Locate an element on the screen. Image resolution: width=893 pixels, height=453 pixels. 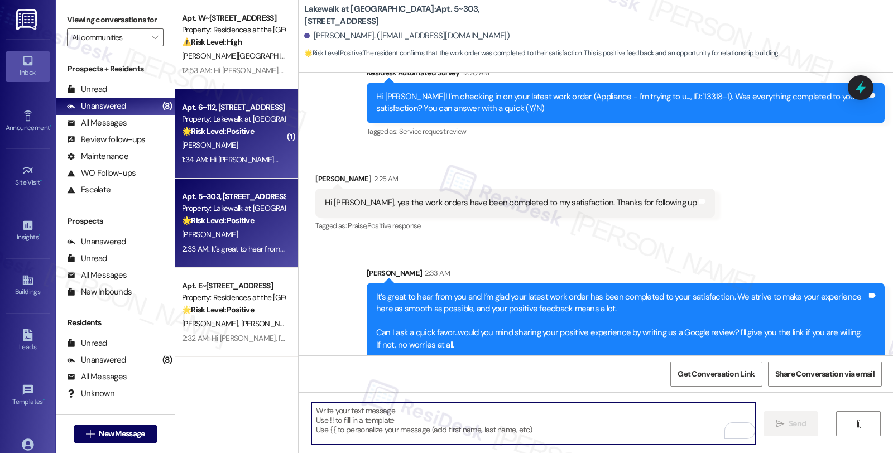
a: Inbox is located at coordinates (28, 66).